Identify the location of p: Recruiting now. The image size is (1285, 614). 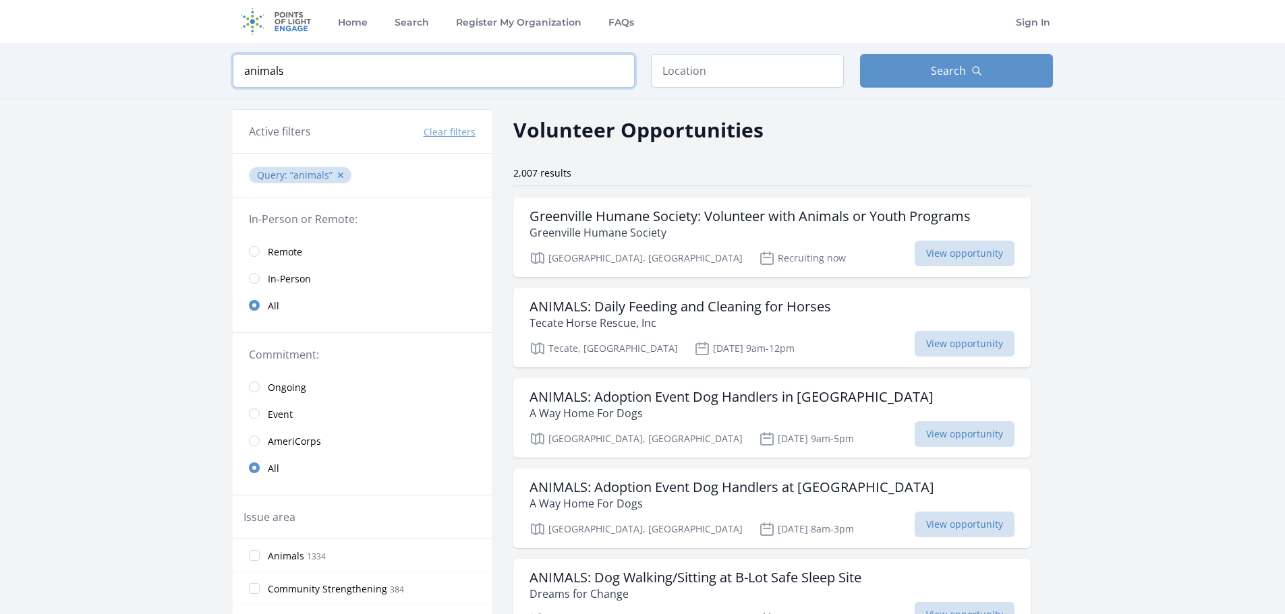
(802, 258).